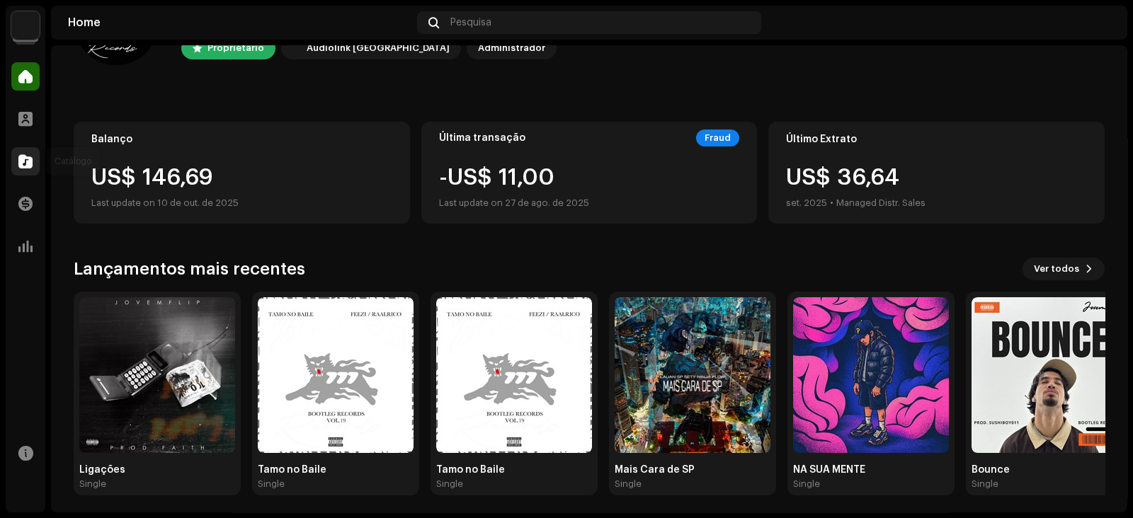 The width and height of the screenshot is (1133, 518). Describe the element at coordinates (806, 203) in the screenshot. I see `div: set. 2025` at that location.